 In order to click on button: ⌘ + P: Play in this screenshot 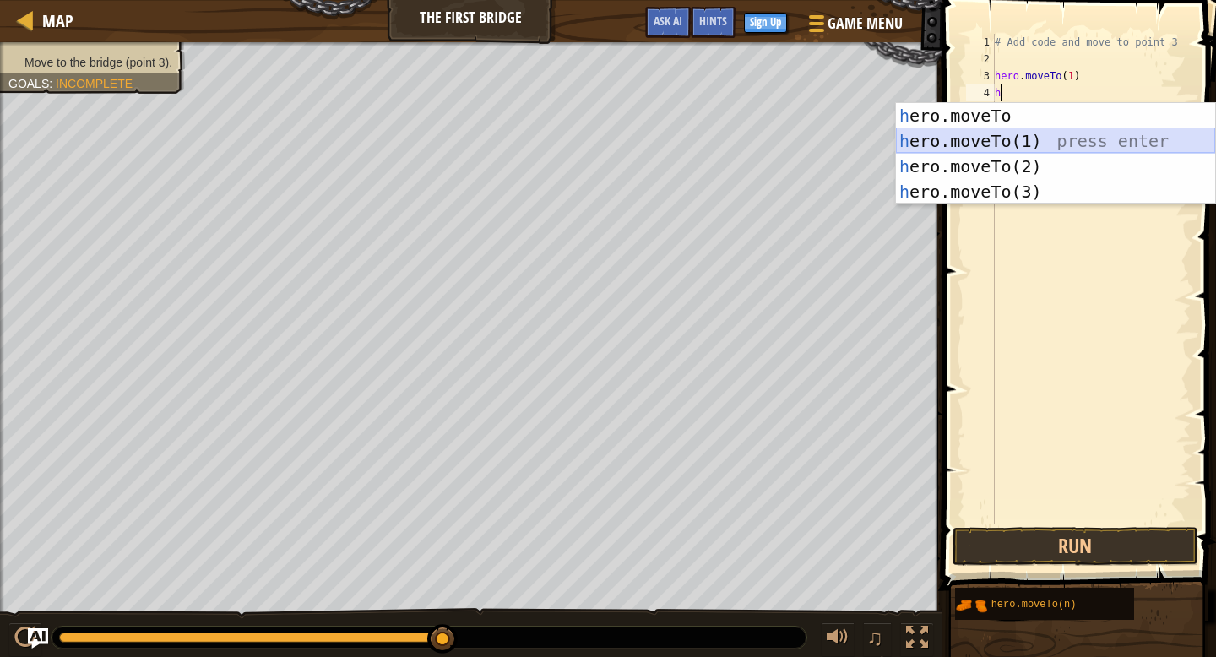, I will do `click(25, 639)`.